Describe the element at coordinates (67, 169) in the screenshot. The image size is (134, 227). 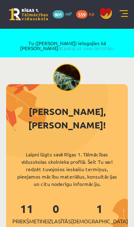
I see `div: Laipni lūgts savā Rīgas 1. Tālmācības vidusskolas skolnieka profilā. Šeit Tu vari redzēt tuvojošo...` at that location.